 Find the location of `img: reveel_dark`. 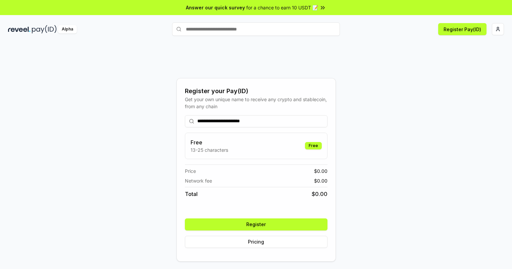

img: reveel_dark is located at coordinates (19, 29).